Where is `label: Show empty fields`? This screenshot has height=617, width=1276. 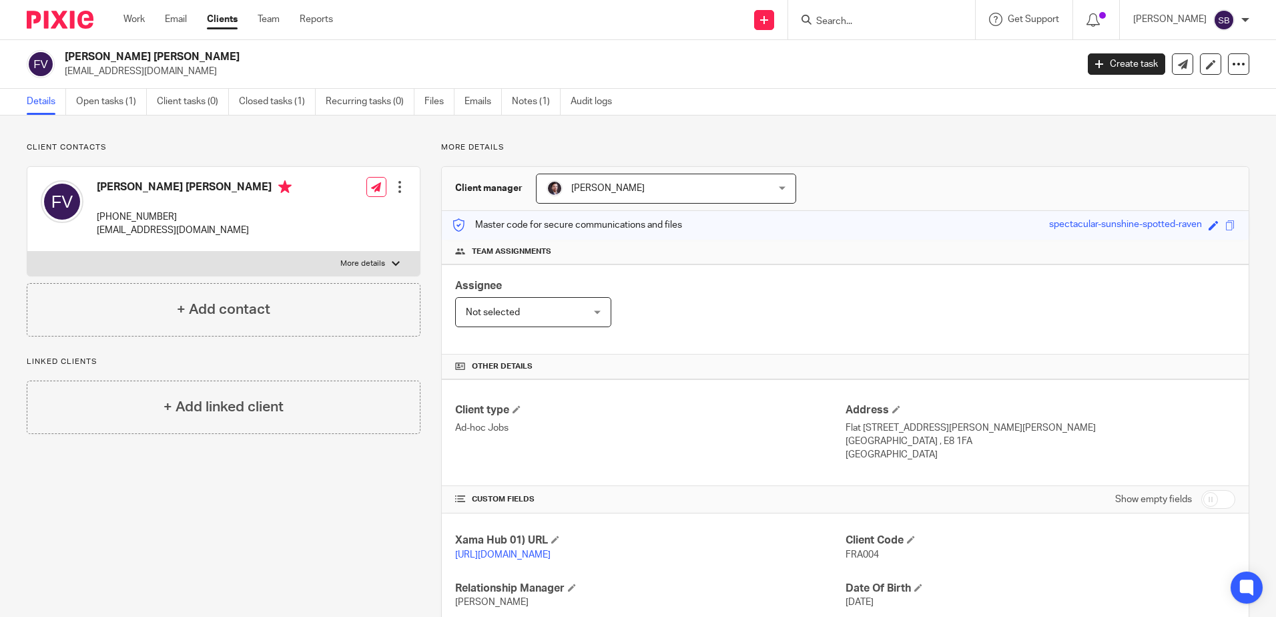 label: Show empty fields is located at coordinates (1153, 499).